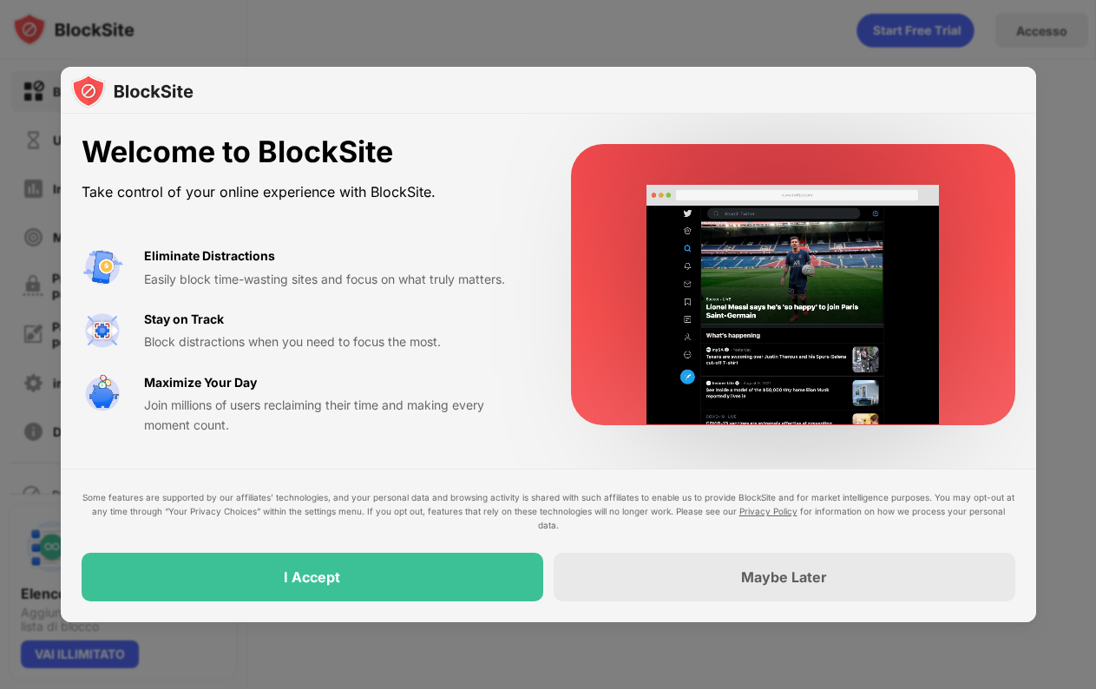 This screenshot has width=1096, height=689. What do you see at coordinates (549, 511) in the screenshot?
I see `div: Some features are supported by our affiliates’ technologies, and your personal data and browsing ...` at bounding box center [549, 511].